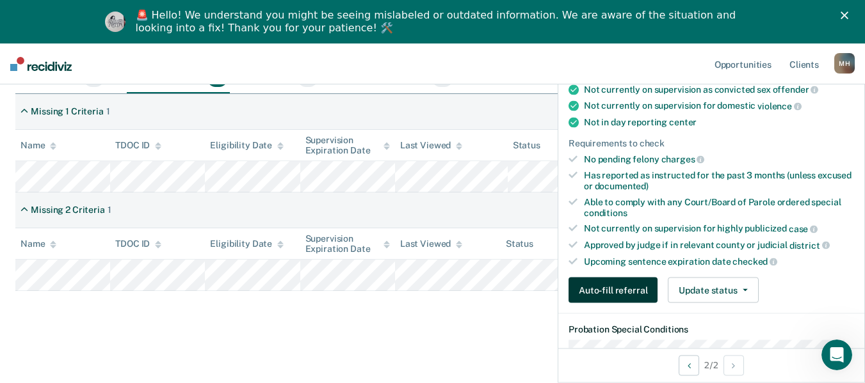 This screenshot has height=383, width=865. Describe the element at coordinates (711, 143) in the screenshot. I see `div: Requirements to check` at that location.